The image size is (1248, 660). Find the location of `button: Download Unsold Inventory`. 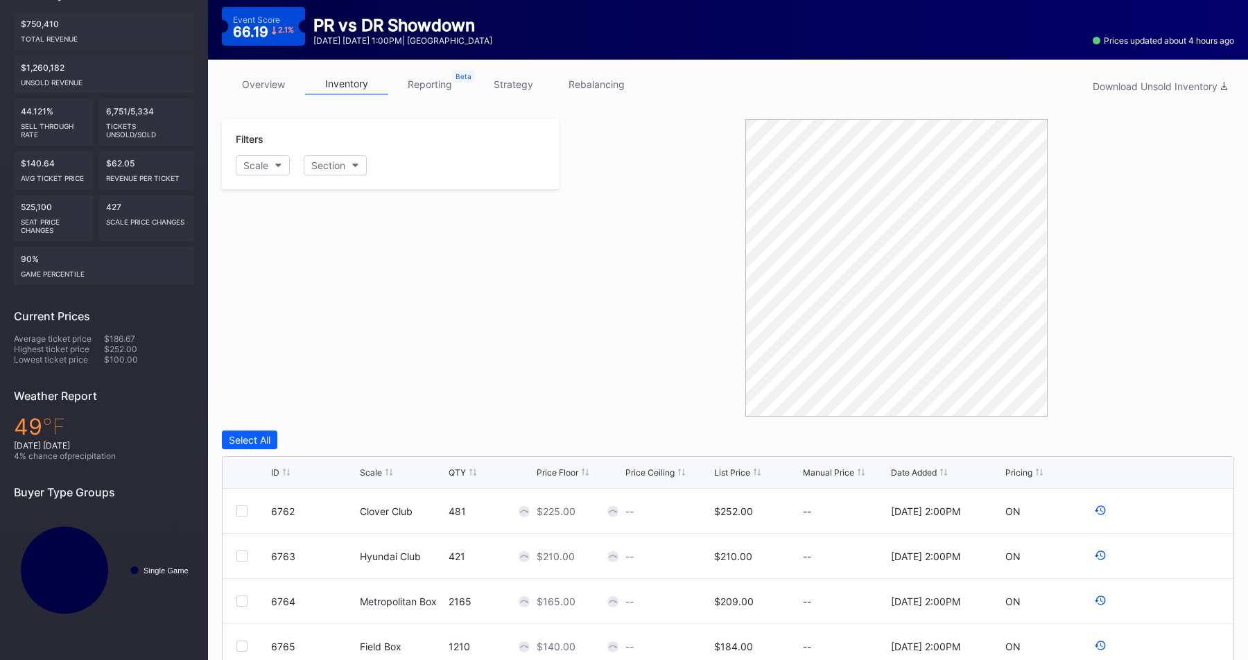

button: Download Unsold Inventory is located at coordinates (1160, 86).